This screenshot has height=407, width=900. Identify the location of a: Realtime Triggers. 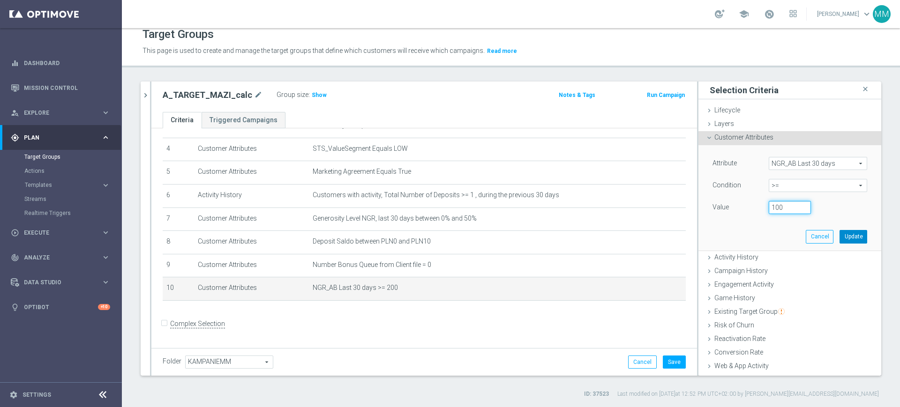
(61, 213).